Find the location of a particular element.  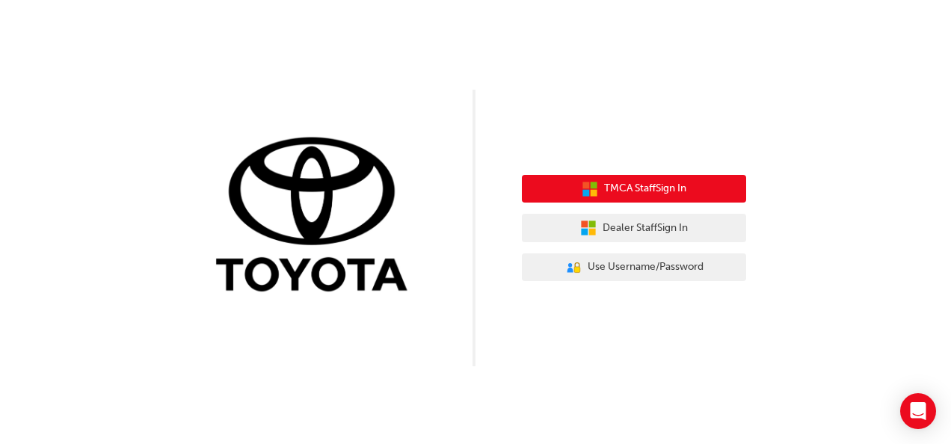

span: TMCA Staff Sign In is located at coordinates (645, 188).